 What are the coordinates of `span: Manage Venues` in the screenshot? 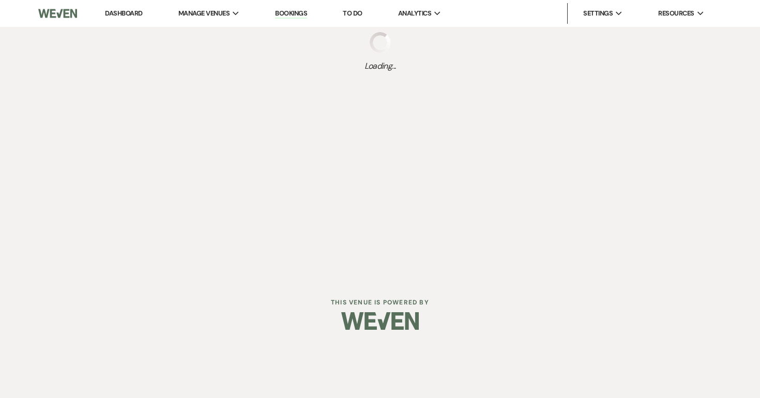 It's located at (204, 13).